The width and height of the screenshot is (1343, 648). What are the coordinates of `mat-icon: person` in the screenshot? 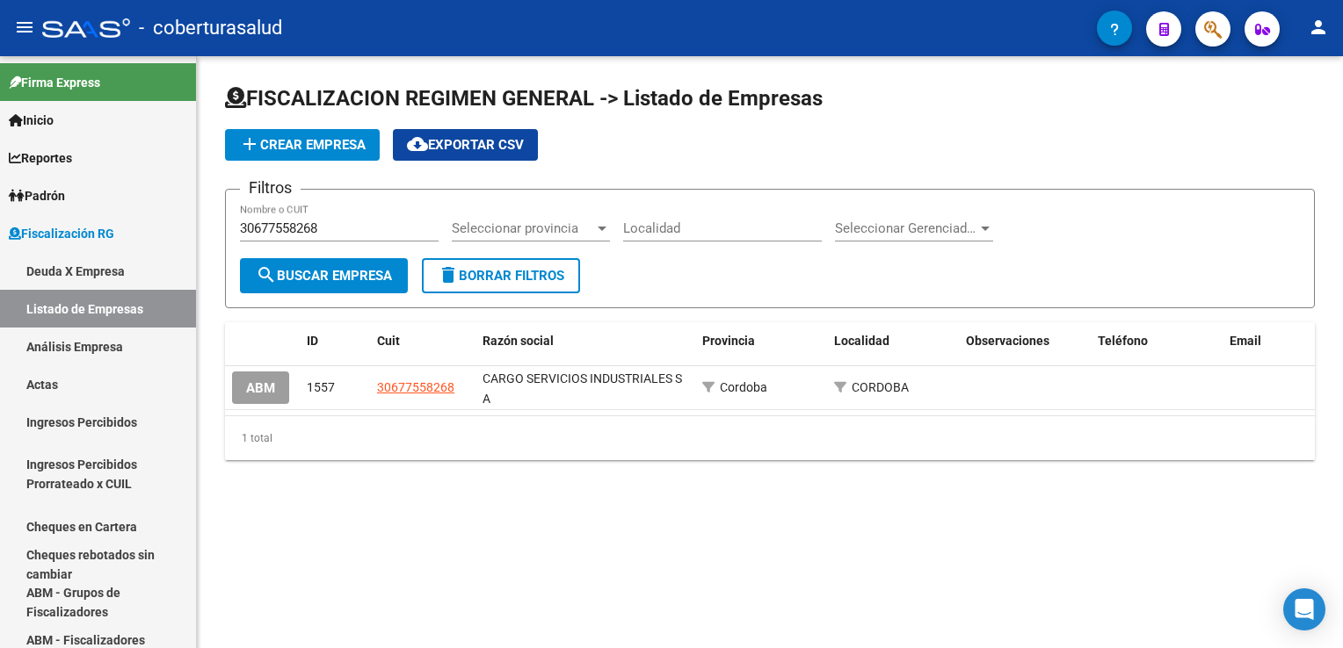 It's located at (1318, 27).